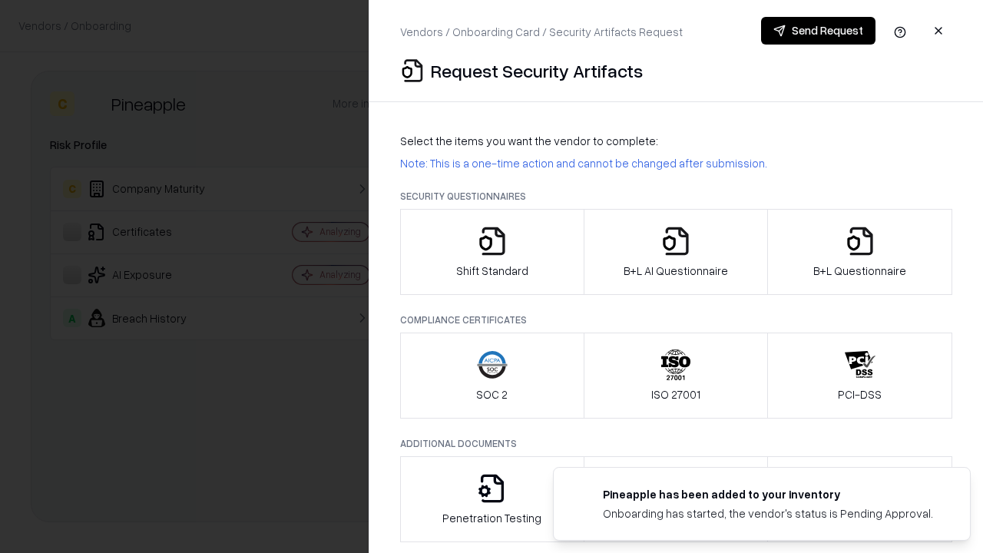 This screenshot has height=553, width=983. I want to click on button: B+L Questionnaire, so click(860, 252).